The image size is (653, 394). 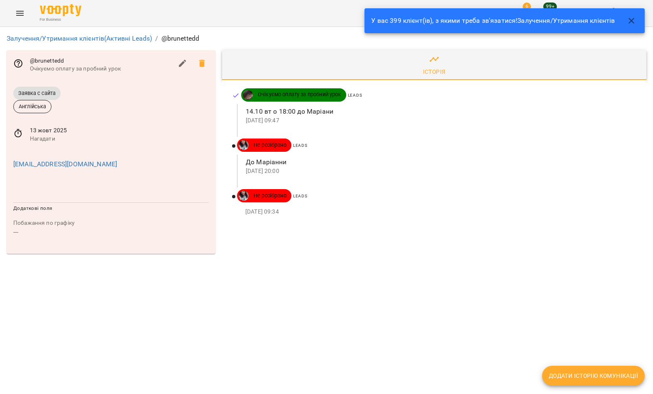 What do you see at coordinates (566, 20) in the screenshot?
I see `a: Залучення/Утримання клієнтів` at bounding box center [566, 20].